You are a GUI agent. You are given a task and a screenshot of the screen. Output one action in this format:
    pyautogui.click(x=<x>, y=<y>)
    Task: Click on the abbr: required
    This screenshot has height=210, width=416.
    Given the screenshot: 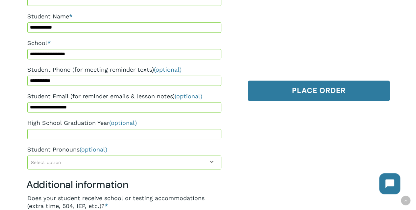 What is the action you would take?
    pyautogui.click(x=106, y=206)
    